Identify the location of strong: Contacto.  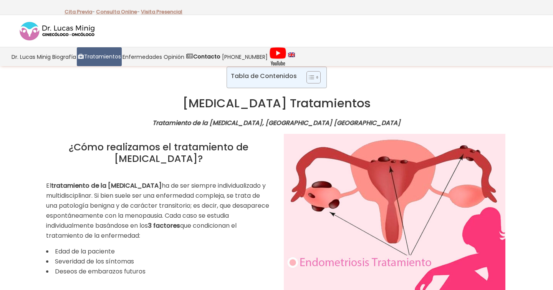
(207, 56).